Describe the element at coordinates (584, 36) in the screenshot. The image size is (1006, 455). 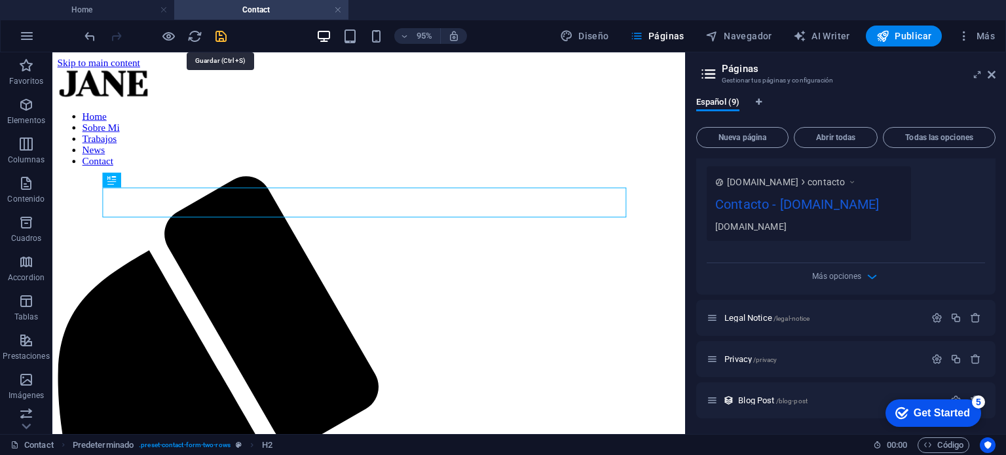
I see `span: Diseño` at that location.